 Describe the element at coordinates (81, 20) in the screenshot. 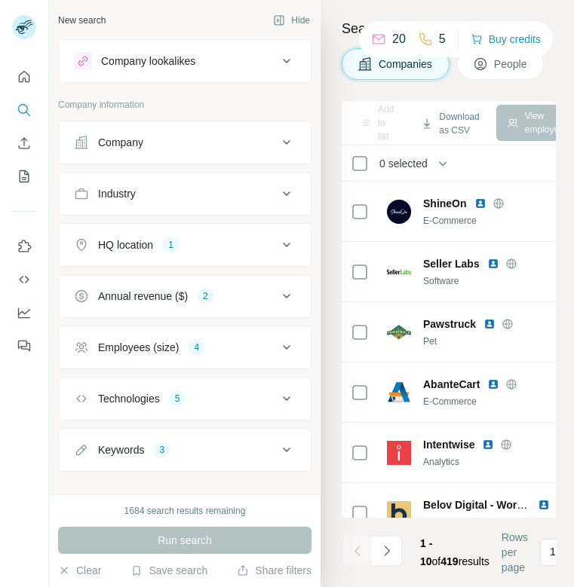

I see `div: New search` at that location.